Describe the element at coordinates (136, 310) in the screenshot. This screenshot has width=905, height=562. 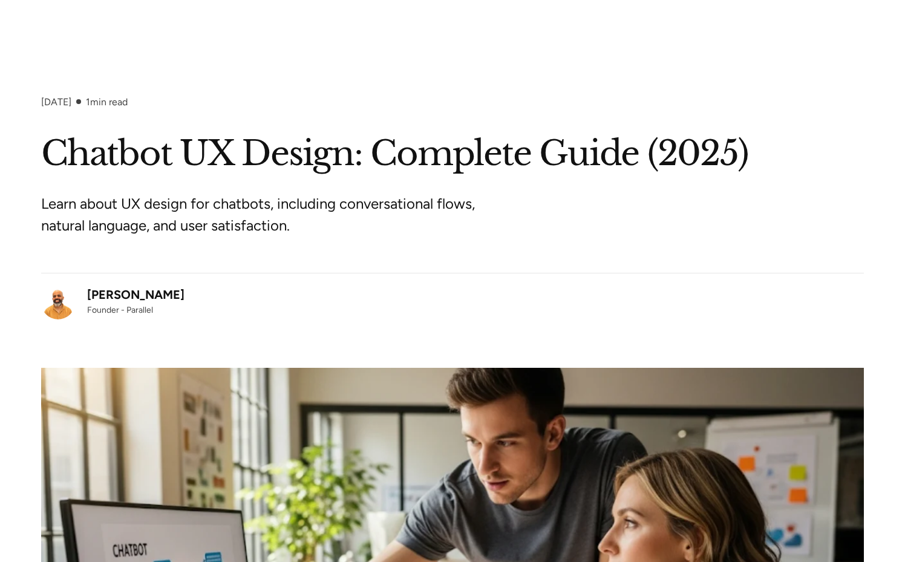
I see `div: Founder - Parallel` at that location.